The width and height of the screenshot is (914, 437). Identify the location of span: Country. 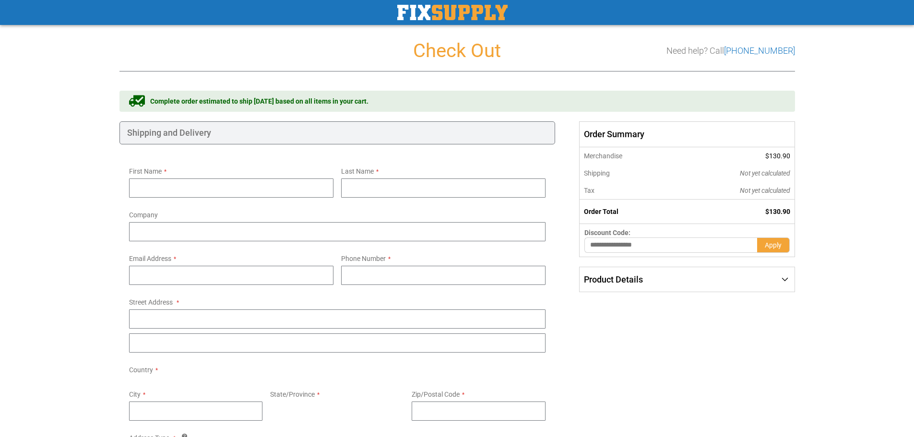
(141, 370).